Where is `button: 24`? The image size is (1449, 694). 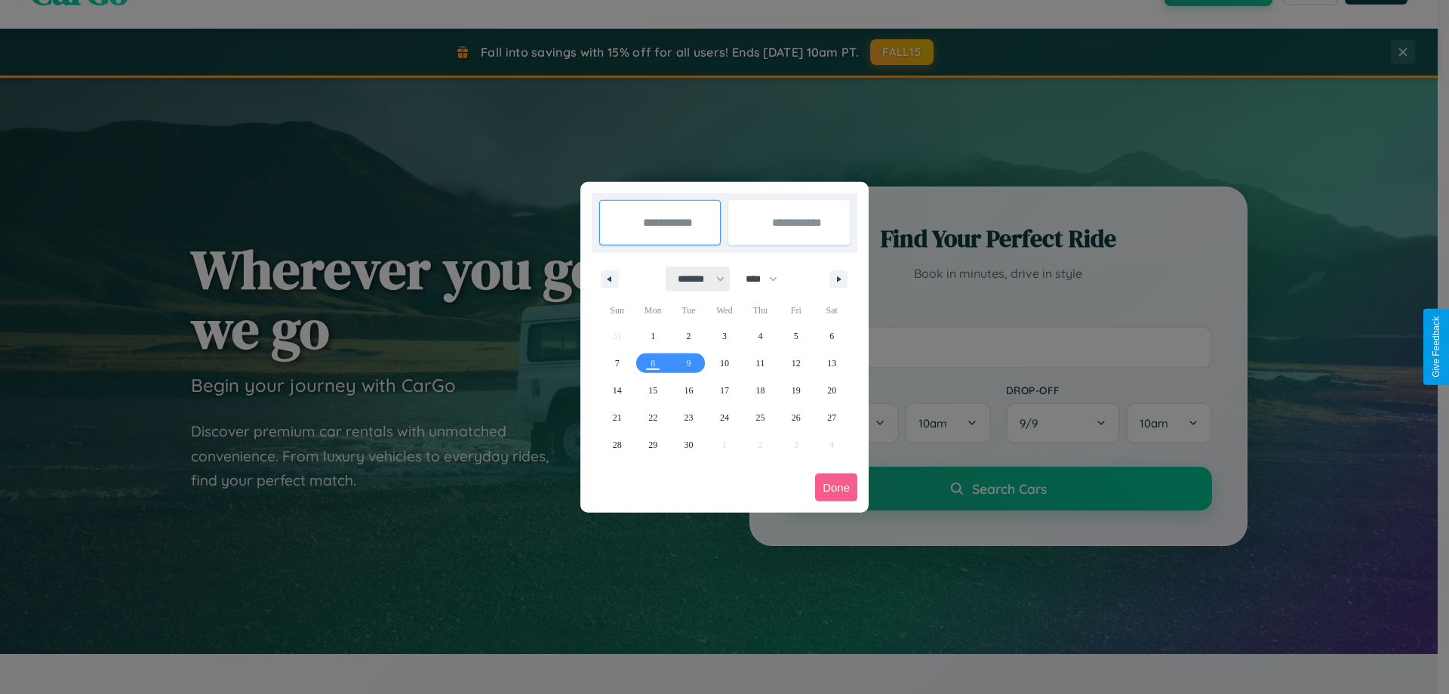 button: 24 is located at coordinates (724, 417).